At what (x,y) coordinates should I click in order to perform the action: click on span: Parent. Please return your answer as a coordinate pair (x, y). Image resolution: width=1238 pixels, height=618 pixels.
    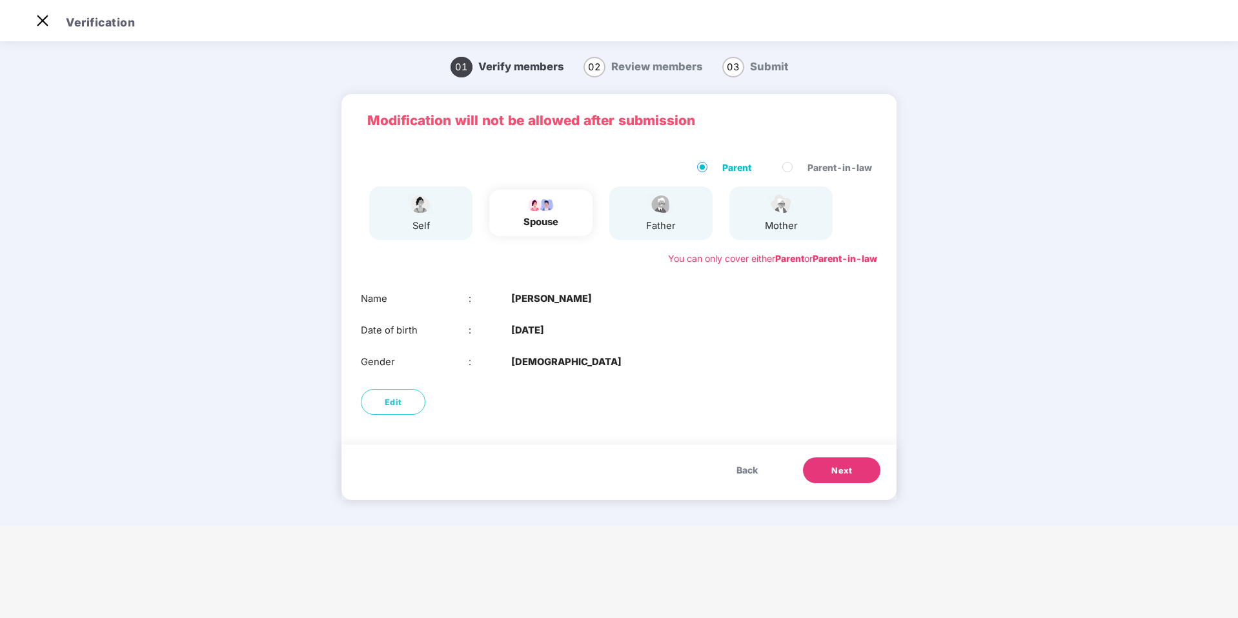
    Looking at the image, I should click on (737, 168).